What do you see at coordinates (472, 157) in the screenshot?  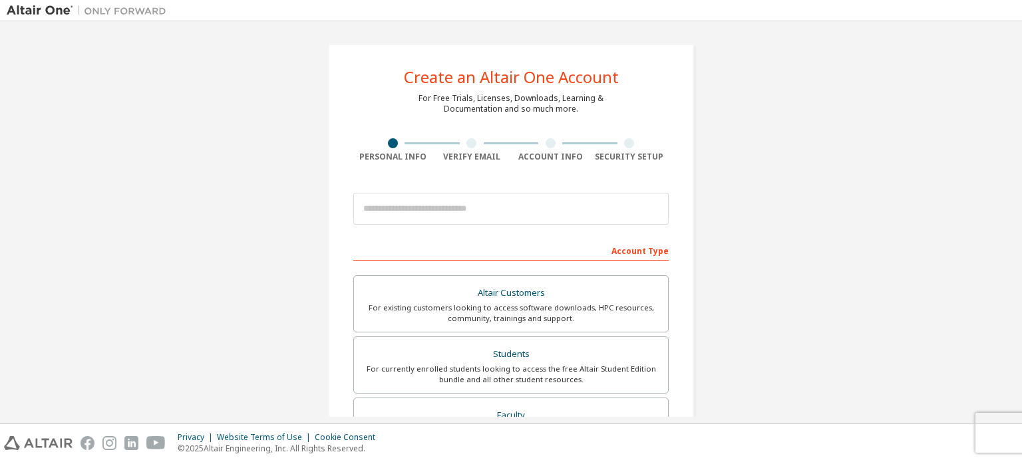 I see `div: Verify Email` at bounding box center [472, 157].